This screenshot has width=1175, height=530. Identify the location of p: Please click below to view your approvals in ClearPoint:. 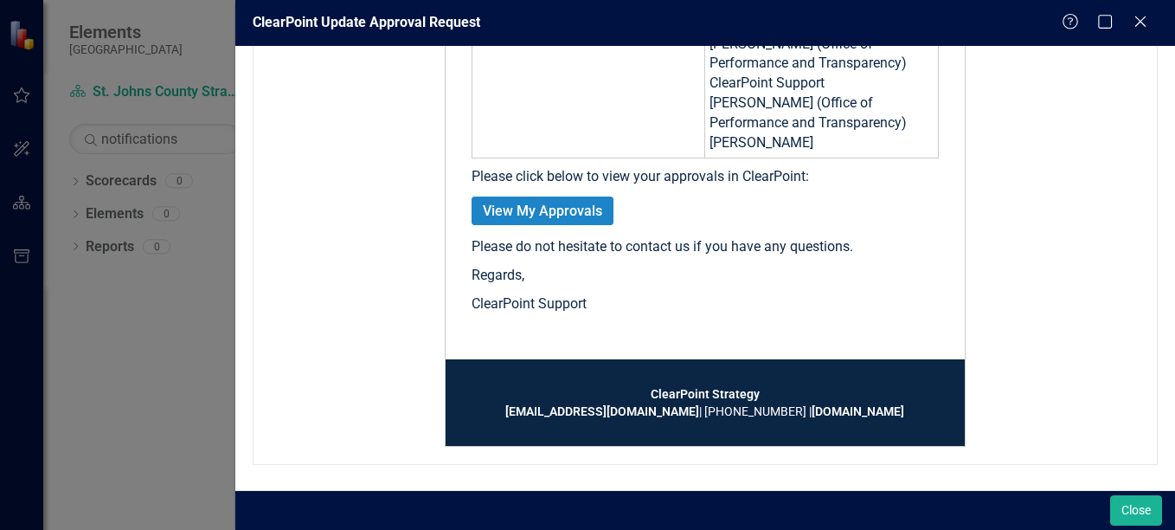
(705, 177).